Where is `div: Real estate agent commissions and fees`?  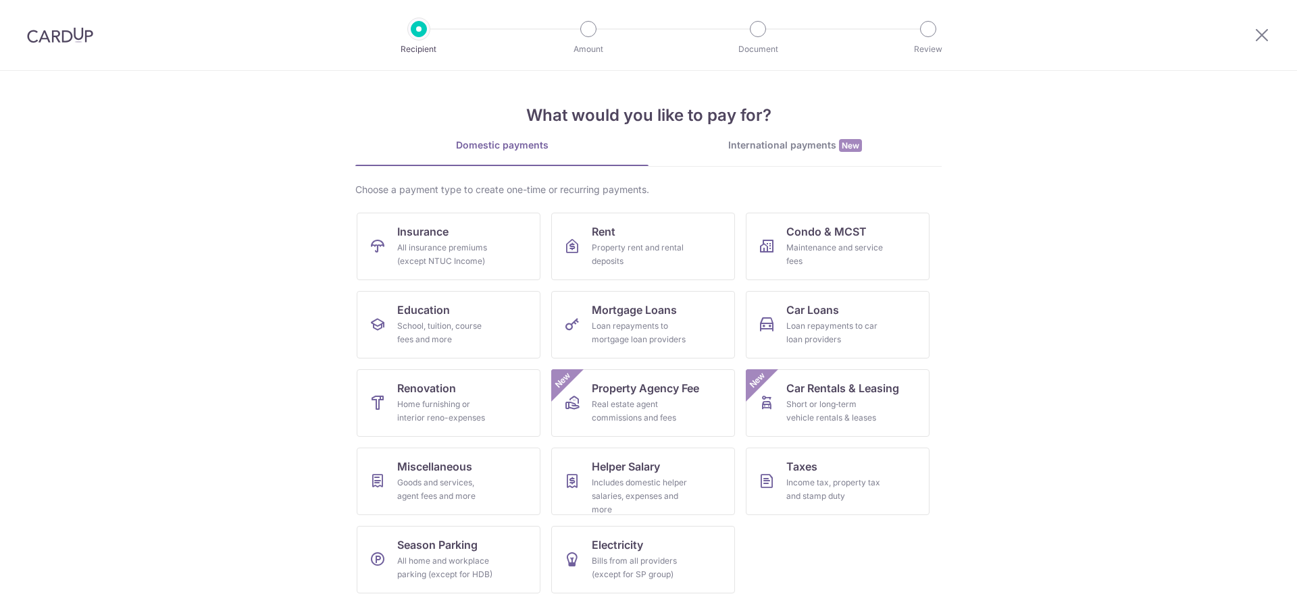 div: Real estate agent commissions and fees is located at coordinates (640, 411).